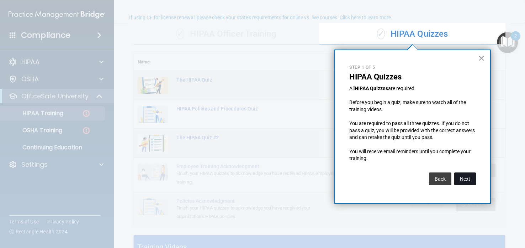 This screenshot has width=525, height=248. What do you see at coordinates (413, 130) in the screenshot?
I see `p: You are required to pass all three quizzes. If you do not pass a quiz, you will be provided with ...` at bounding box center [413, 130].